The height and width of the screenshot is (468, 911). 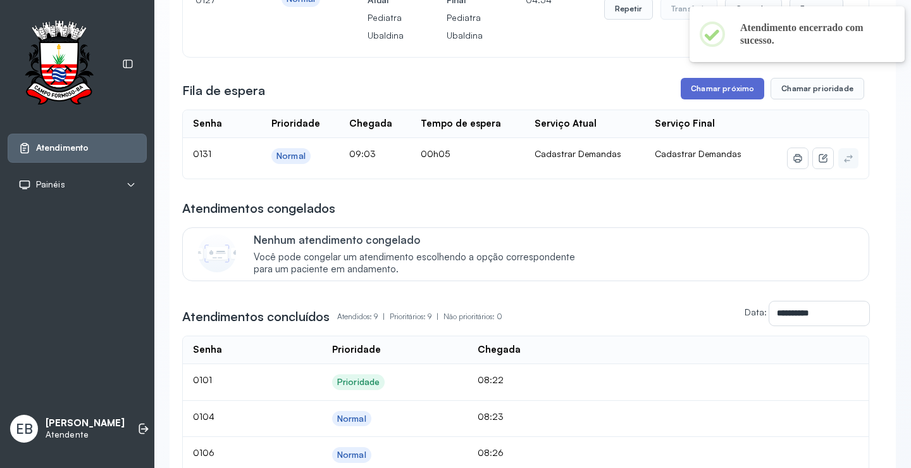 I want to click on a: Atendimento, so click(x=77, y=148).